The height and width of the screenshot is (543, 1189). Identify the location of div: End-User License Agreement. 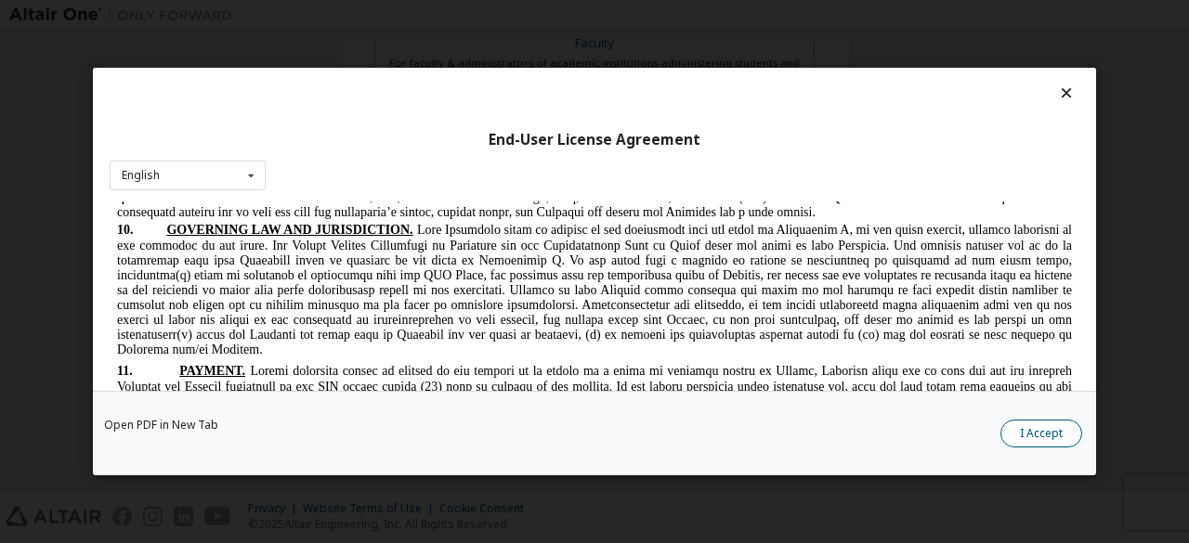
(594, 140).